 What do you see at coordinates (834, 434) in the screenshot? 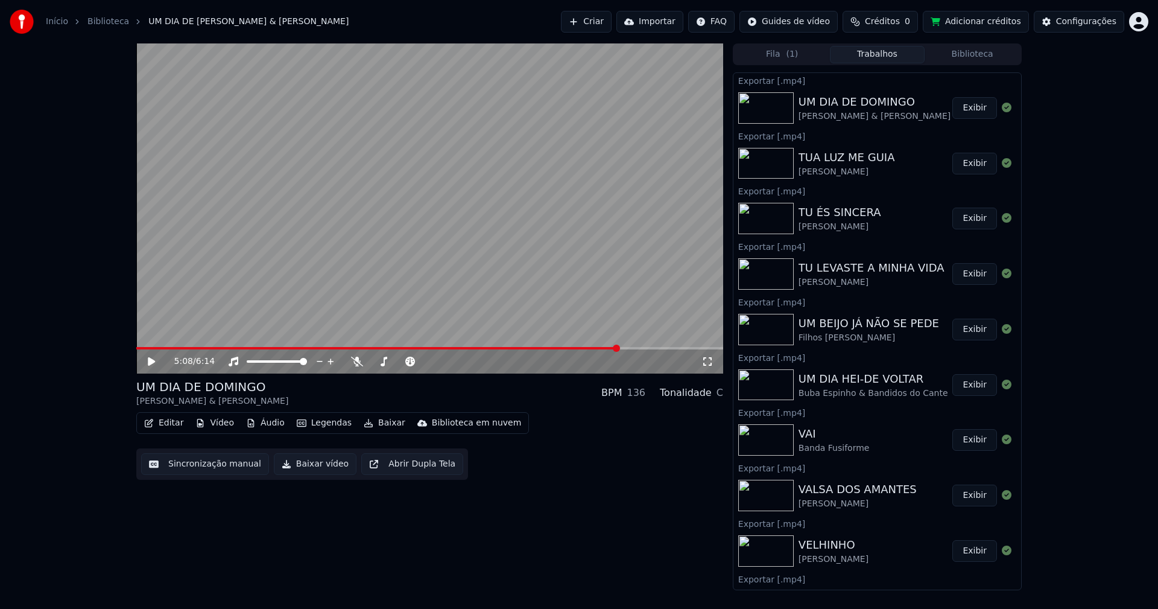
I see `div: VAI` at bounding box center [834, 434].